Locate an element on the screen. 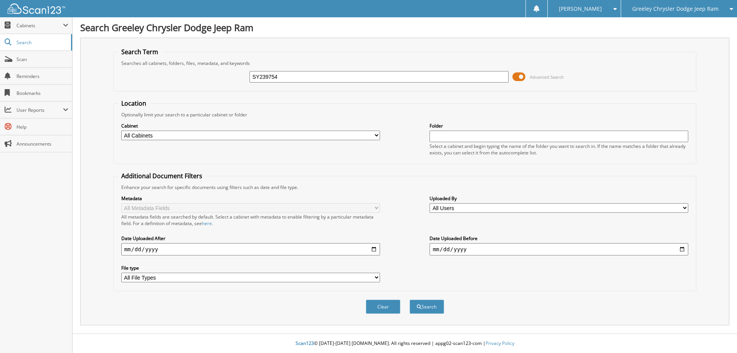  span: Greeley Chrysler Dodge Jeep Ram is located at coordinates (675, 9).